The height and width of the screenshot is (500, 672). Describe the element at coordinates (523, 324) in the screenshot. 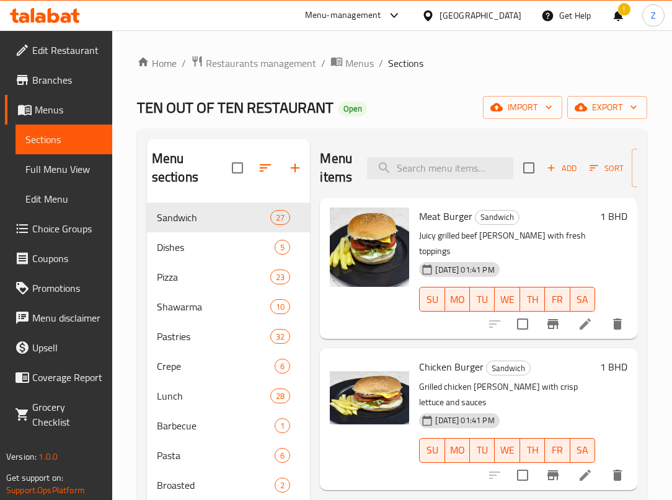

I see `span: Select to update` at that location.